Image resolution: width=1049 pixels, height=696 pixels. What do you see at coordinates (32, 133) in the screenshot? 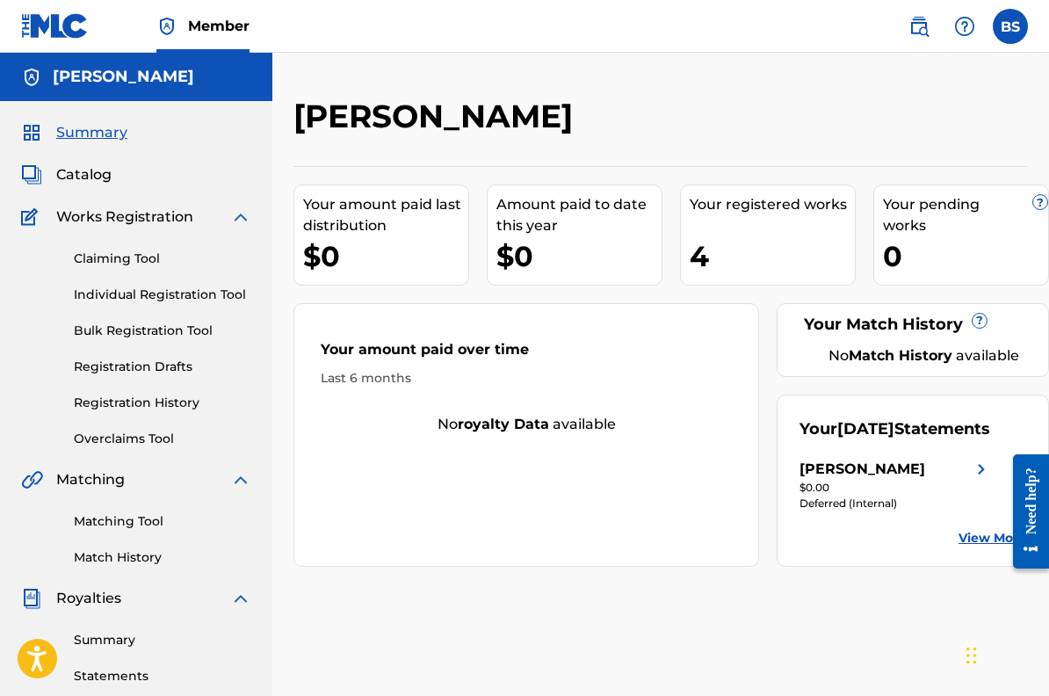
I see `img: Summary` at bounding box center [32, 133].